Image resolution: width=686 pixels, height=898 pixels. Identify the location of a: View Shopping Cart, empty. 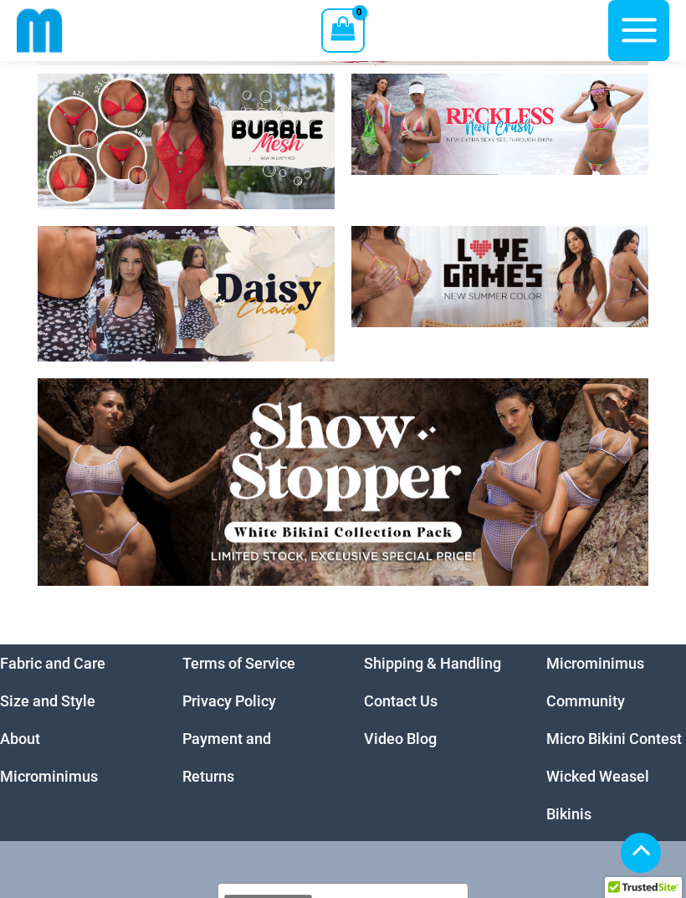
(342, 30).